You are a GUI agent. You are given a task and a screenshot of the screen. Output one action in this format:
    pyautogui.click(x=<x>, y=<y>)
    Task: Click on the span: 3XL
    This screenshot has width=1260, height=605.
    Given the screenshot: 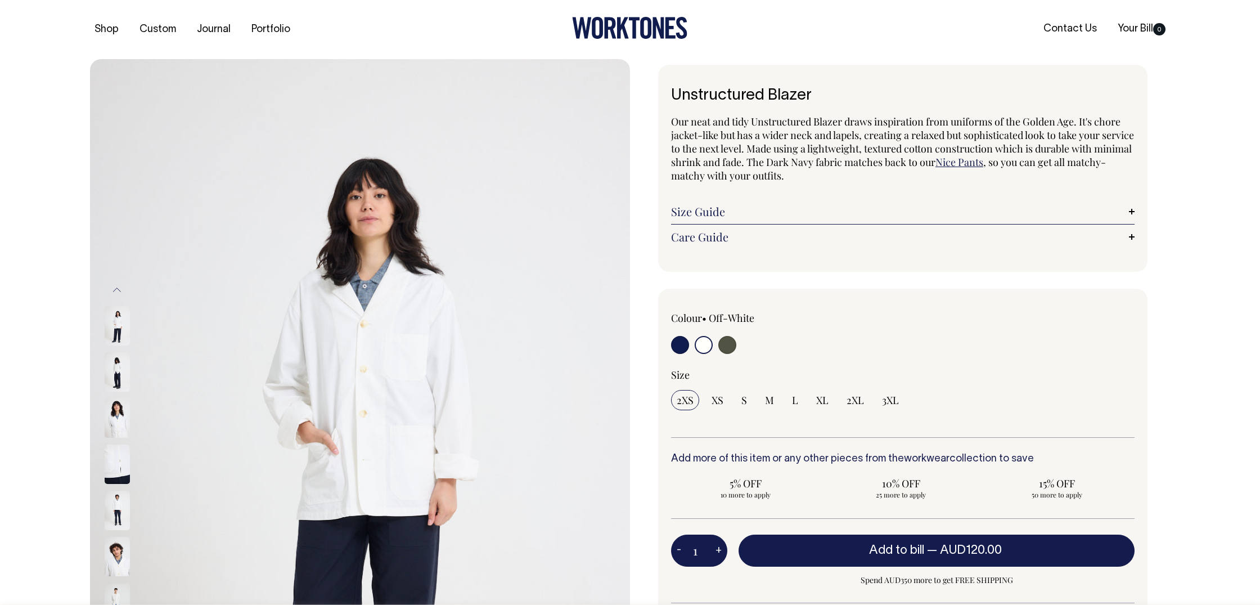 What is the action you would take?
    pyautogui.click(x=891, y=400)
    